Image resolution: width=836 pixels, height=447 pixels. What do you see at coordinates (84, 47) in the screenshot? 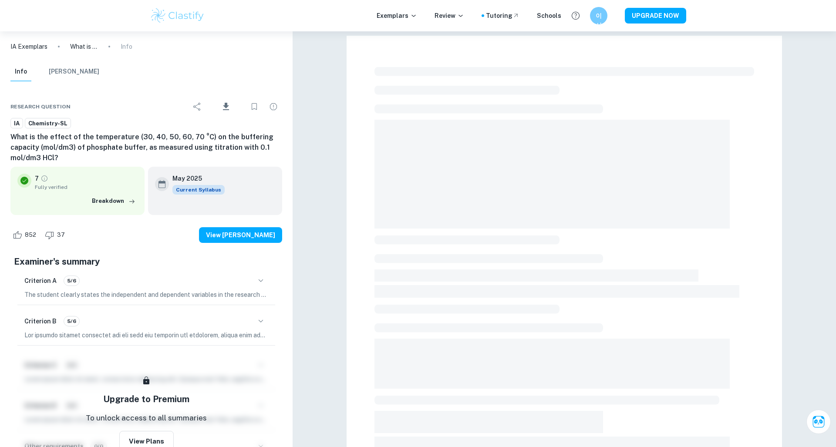
I see `p: What is the effect of the temperature (30, 40, 50, 60, 70 °C) on the buffering capacity (mol/dm3)...` at bounding box center [84, 47].